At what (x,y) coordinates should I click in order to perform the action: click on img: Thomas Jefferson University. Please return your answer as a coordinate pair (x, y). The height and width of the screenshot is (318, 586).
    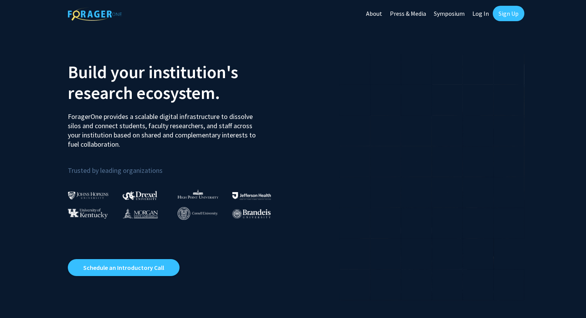
    Looking at the image, I should click on (252, 196).